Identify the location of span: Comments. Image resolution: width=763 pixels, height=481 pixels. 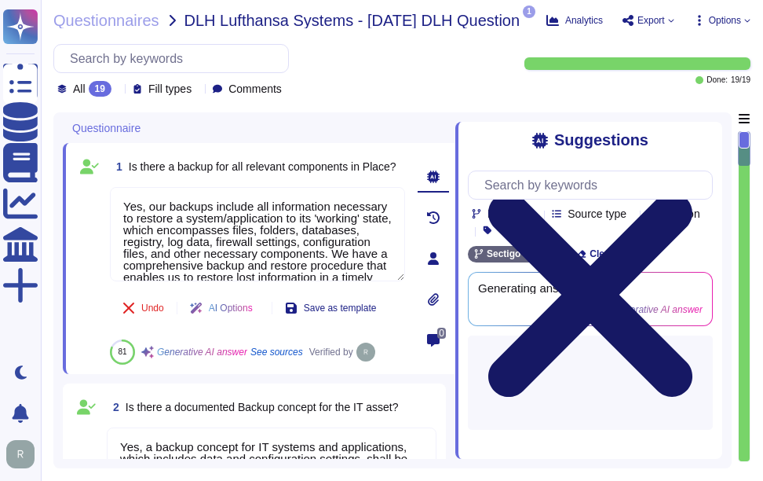
(255, 89).